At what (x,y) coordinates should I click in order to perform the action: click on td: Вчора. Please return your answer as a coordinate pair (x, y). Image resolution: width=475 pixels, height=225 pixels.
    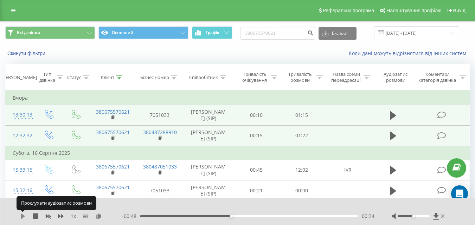
    Looking at the image, I should click on (238, 98).